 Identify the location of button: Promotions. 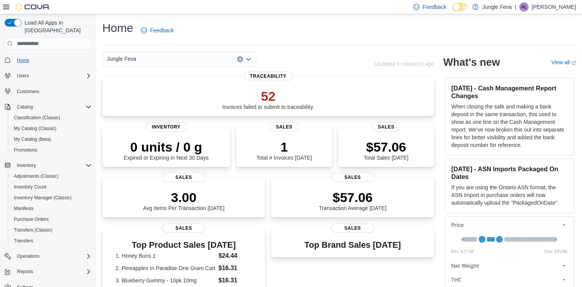
(51, 150).